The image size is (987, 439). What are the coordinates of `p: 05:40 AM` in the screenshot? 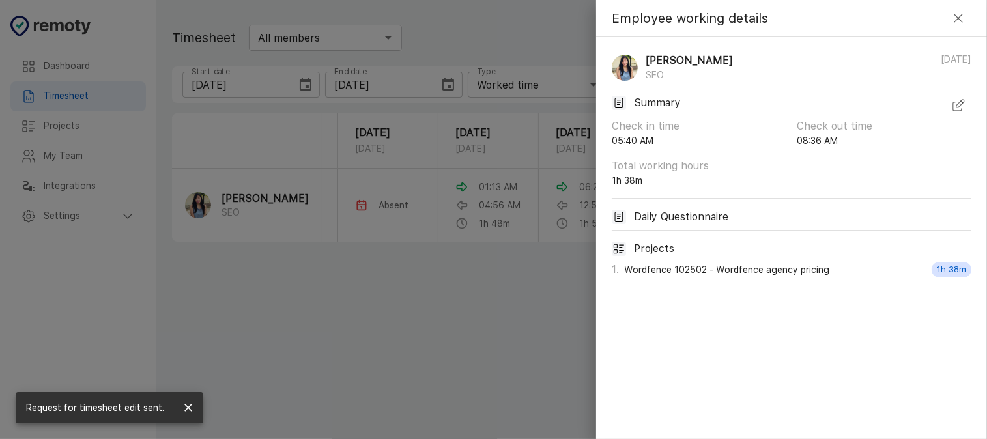 It's located at (699, 141).